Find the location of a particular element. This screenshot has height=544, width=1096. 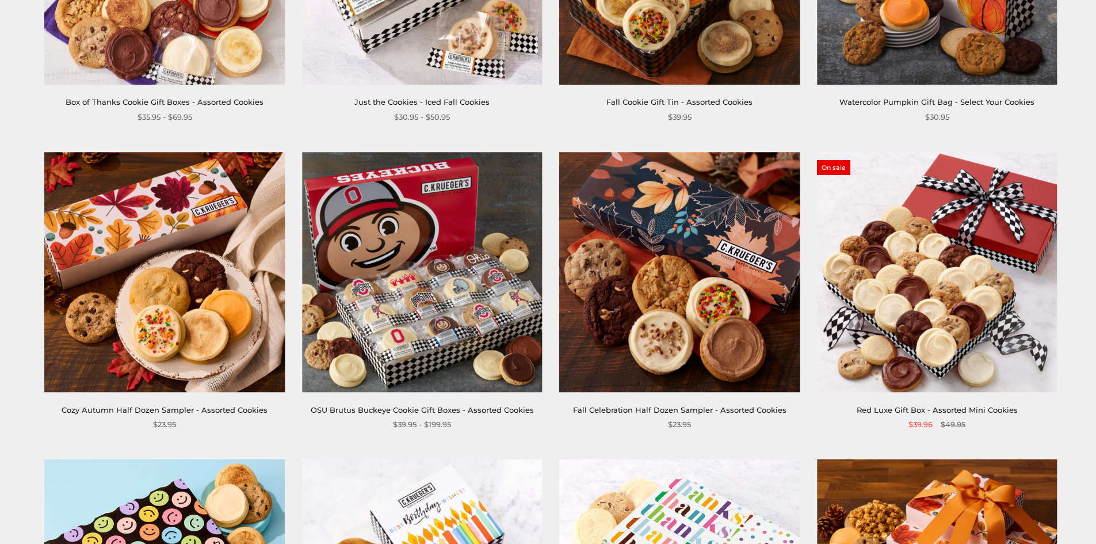

span: On sale is located at coordinates (834, 167).